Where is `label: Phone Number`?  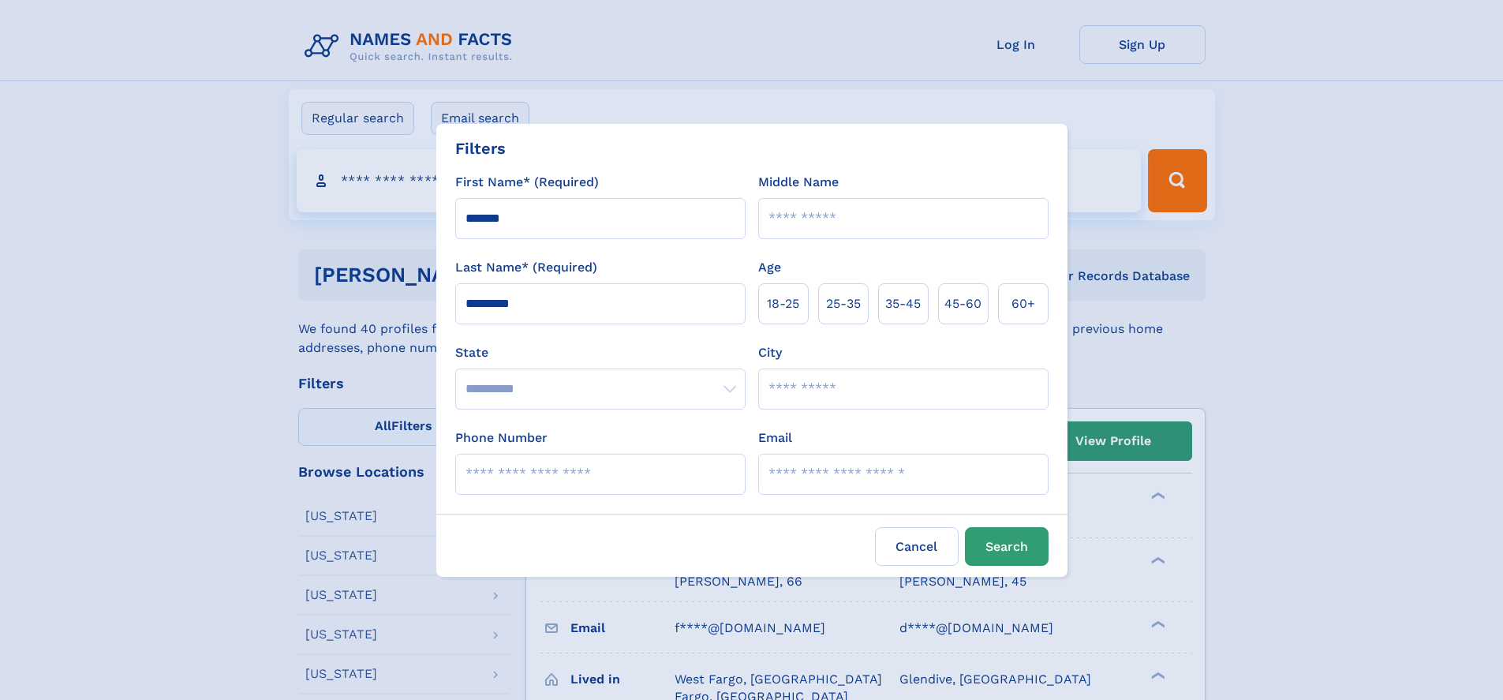
label: Phone Number is located at coordinates (501, 438).